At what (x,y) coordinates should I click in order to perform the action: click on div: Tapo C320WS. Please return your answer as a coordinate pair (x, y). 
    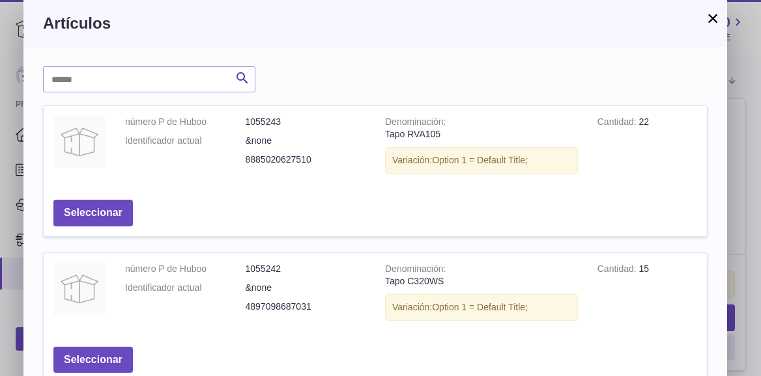
    Looking at the image, I should click on (481, 281).